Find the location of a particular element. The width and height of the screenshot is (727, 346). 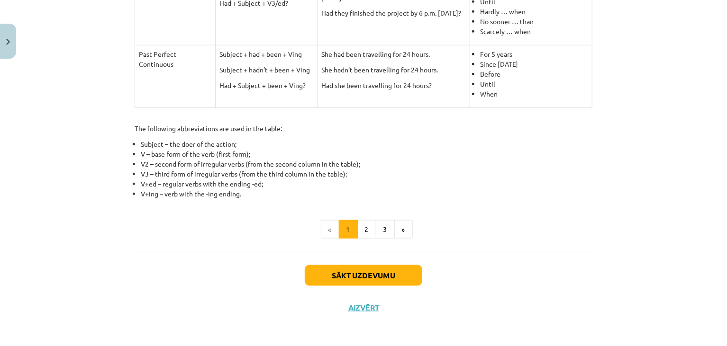

button: 2 is located at coordinates (367, 230).